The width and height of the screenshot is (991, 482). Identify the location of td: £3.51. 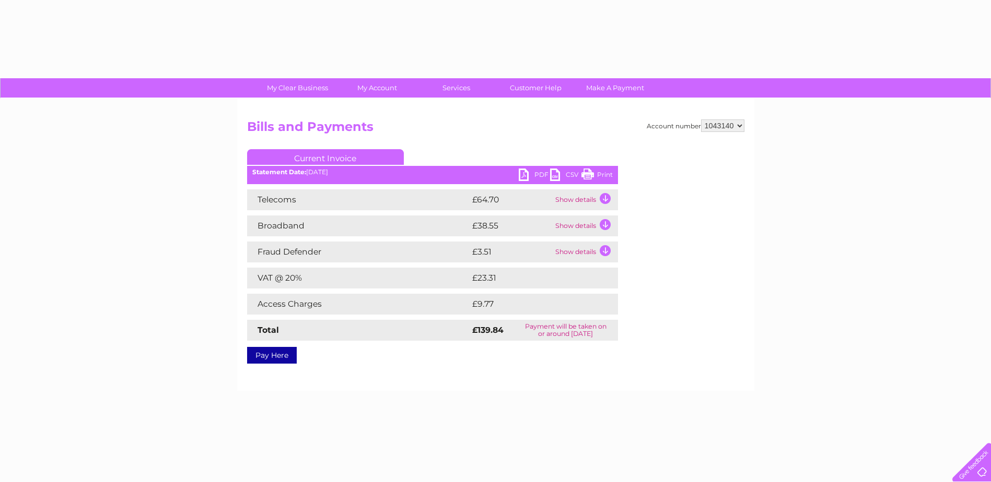
(511, 252).